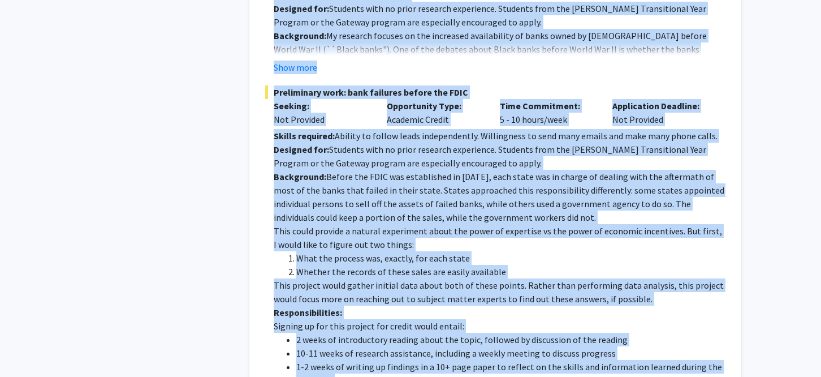  Describe the element at coordinates (511, 271) in the screenshot. I see `li: Whether the records of these sales are easily available` at that location.